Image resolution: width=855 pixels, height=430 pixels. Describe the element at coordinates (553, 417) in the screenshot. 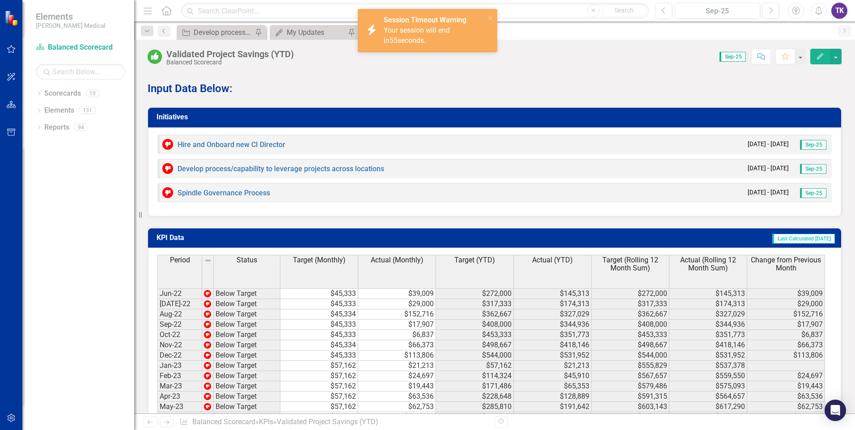

I see `td: $298,668` at that location.